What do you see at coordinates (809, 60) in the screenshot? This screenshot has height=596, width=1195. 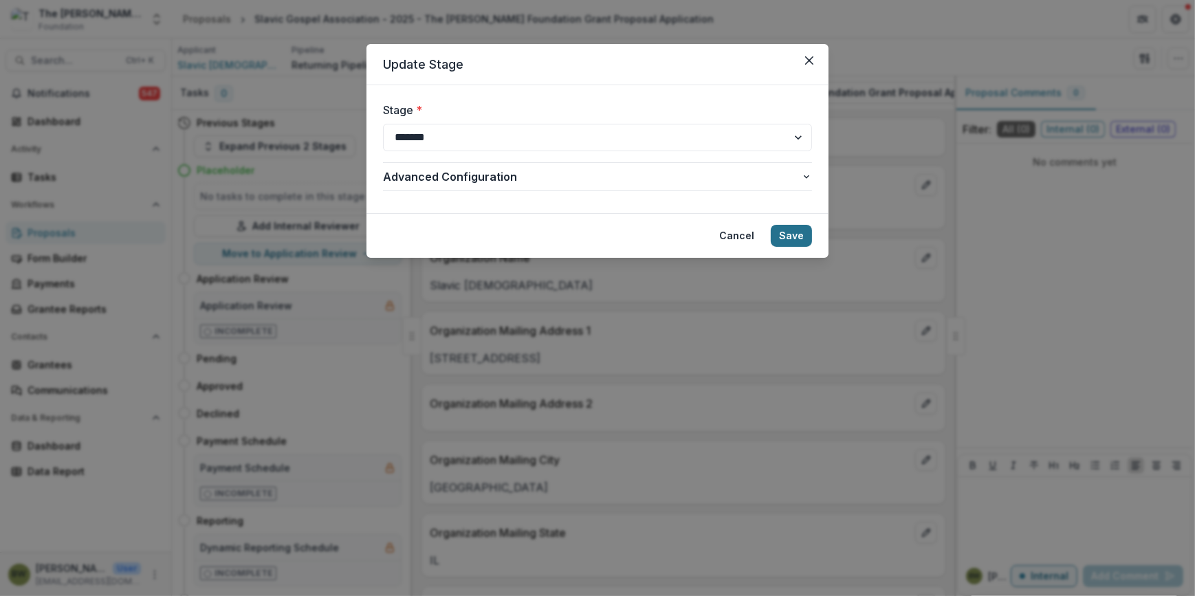 I see `button: Close` at bounding box center [809, 60].